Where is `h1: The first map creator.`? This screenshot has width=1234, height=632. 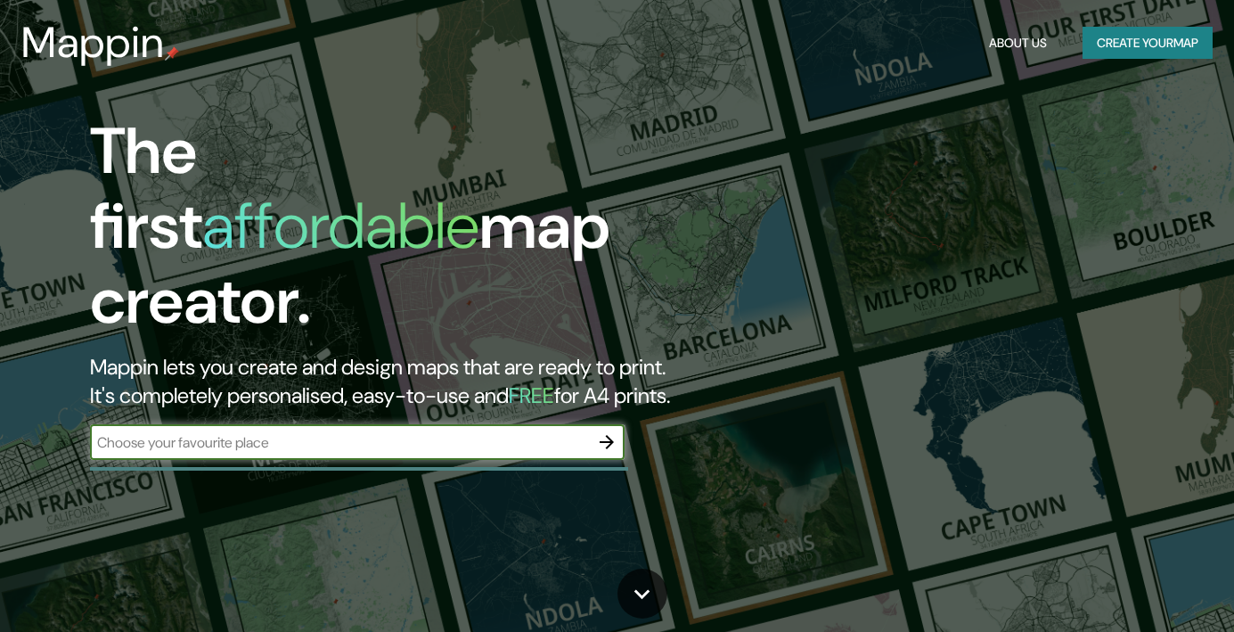 h1: The first map creator. is located at coordinates (398, 233).